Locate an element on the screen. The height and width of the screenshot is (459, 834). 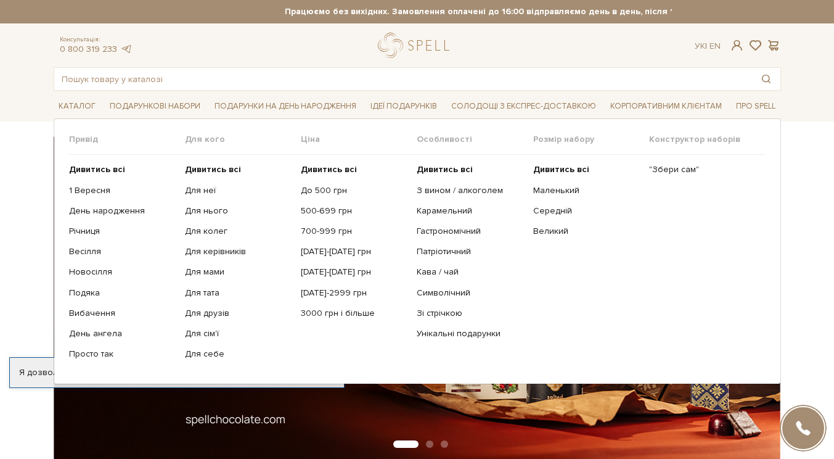
a: Гастрономічний is located at coordinates (470, 231).